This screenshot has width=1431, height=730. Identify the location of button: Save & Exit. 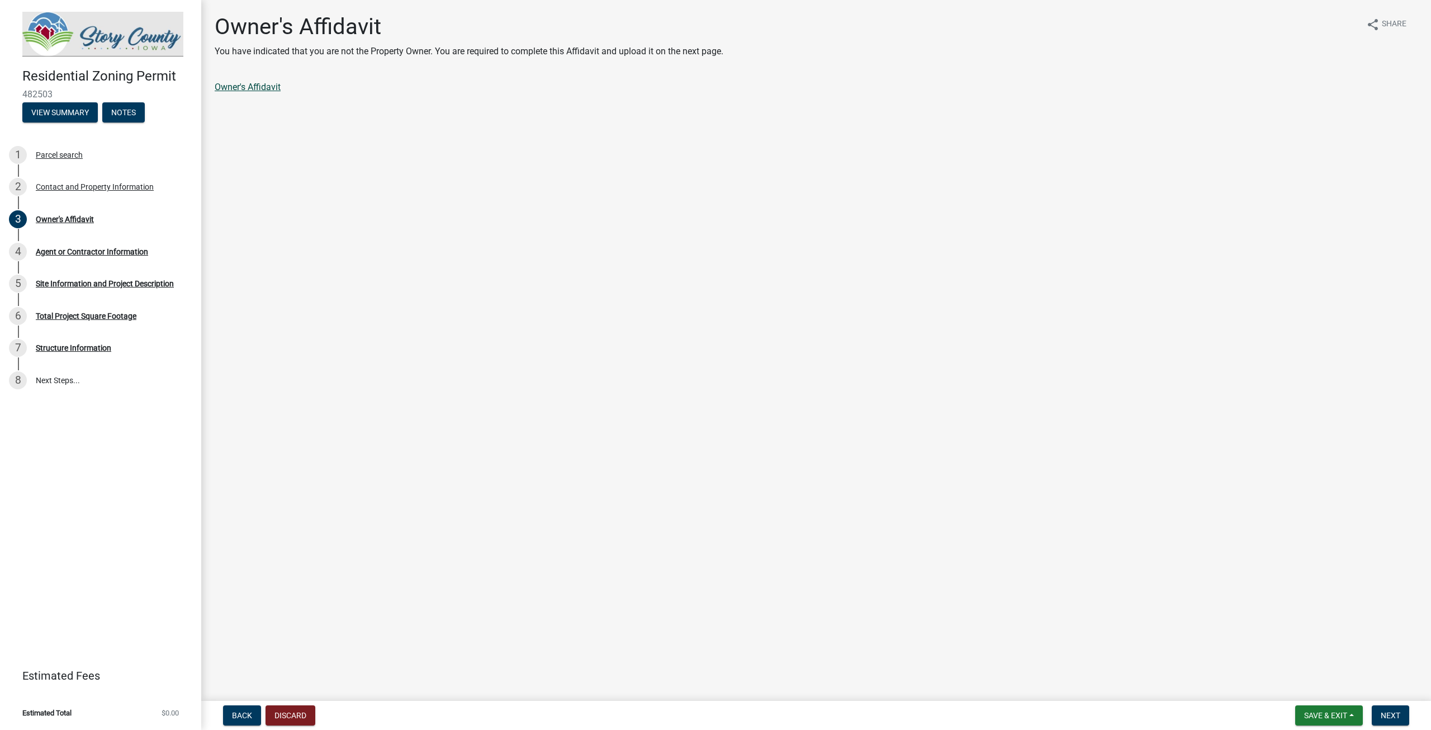
(1329, 715).